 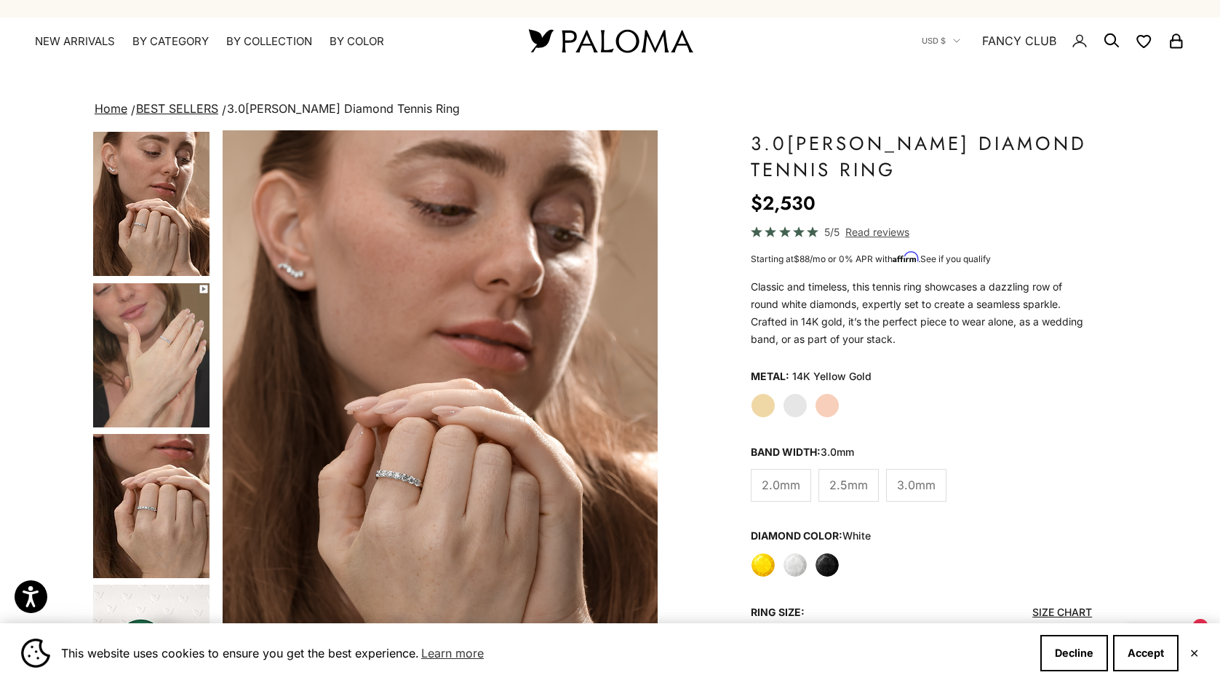 What do you see at coordinates (802, 258) in the screenshot?
I see `span: $88` at bounding box center [802, 258].